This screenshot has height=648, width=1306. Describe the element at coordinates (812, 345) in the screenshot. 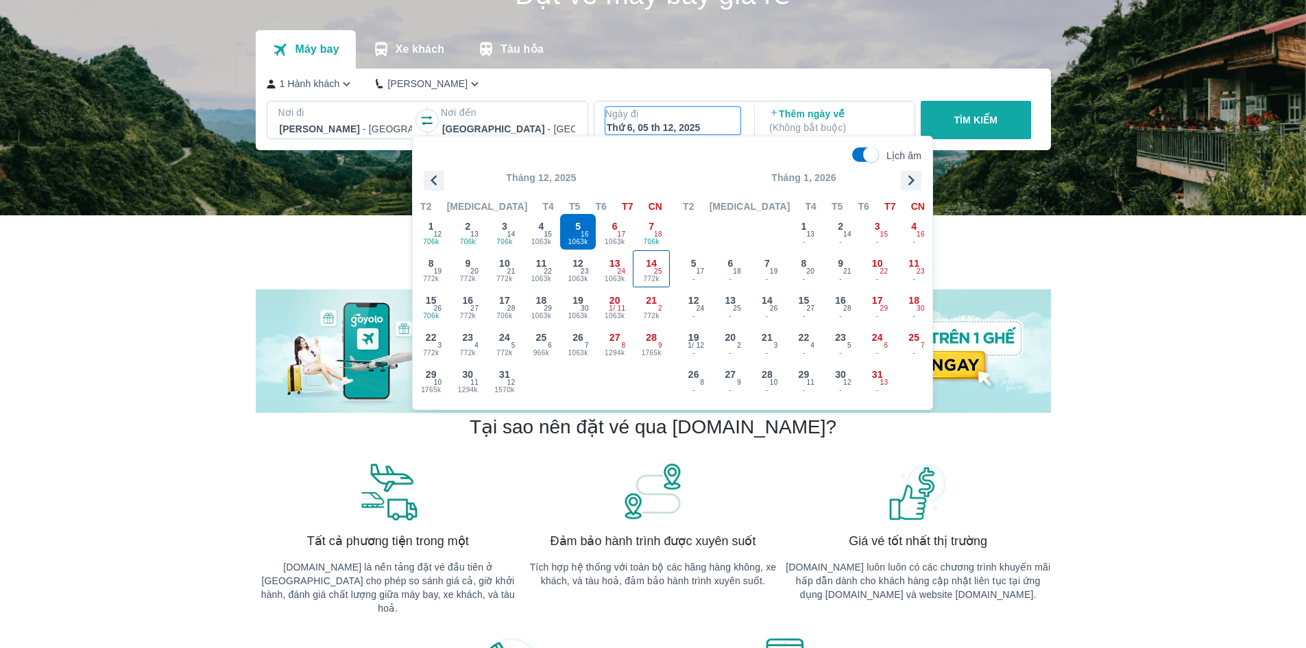

I see `span: 4` at that location.